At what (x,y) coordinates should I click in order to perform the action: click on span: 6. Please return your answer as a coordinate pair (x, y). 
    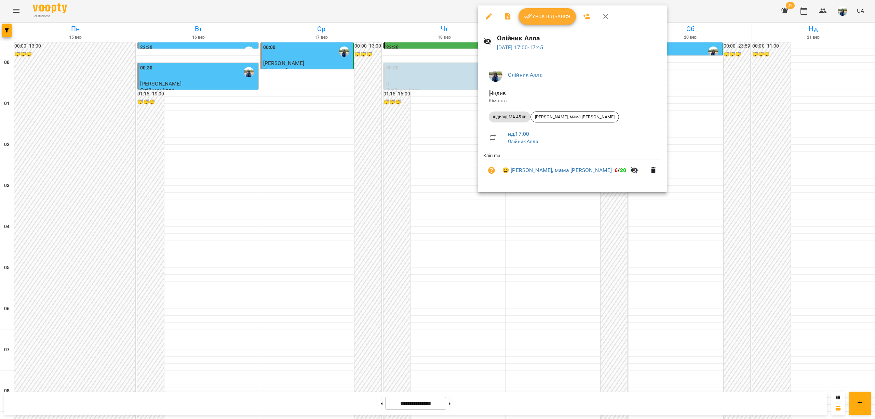
    Looking at the image, I should click on (616, 170).